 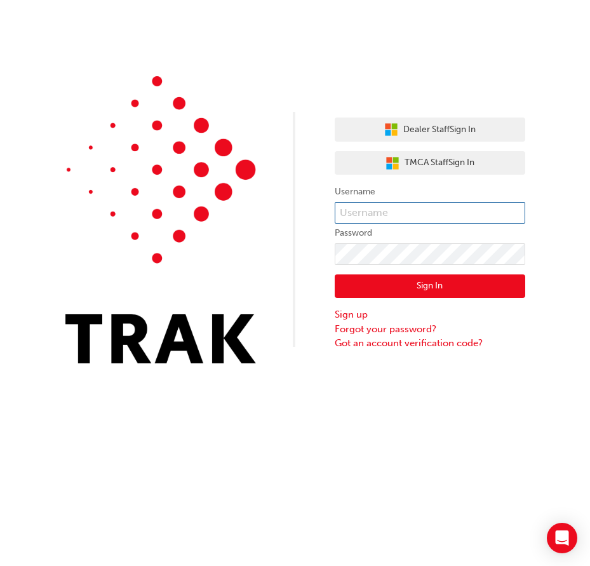 What do you see at coordinates (430, 343) in the screenshot?
I see `a: Got an account verification code?` at bounding box center [430, 343].